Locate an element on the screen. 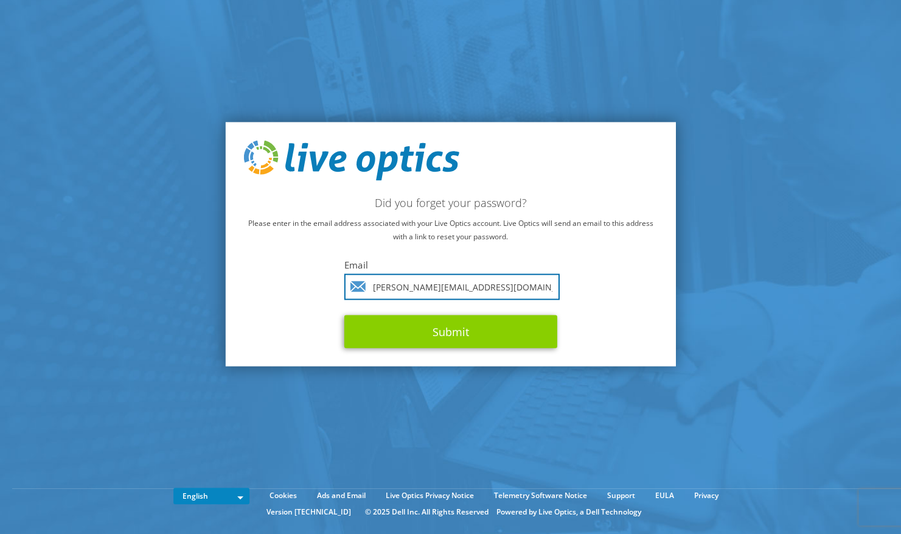 This screenshot has width=901, height=534. a: Privacy is located at coordinates (706, 495).